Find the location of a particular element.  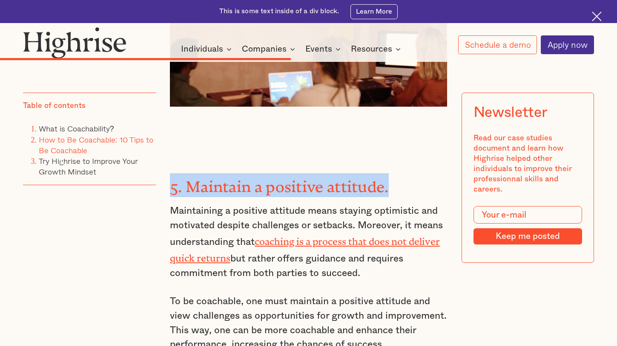

div: This is some text inside of a div block. is located at coordinates (279, 12).